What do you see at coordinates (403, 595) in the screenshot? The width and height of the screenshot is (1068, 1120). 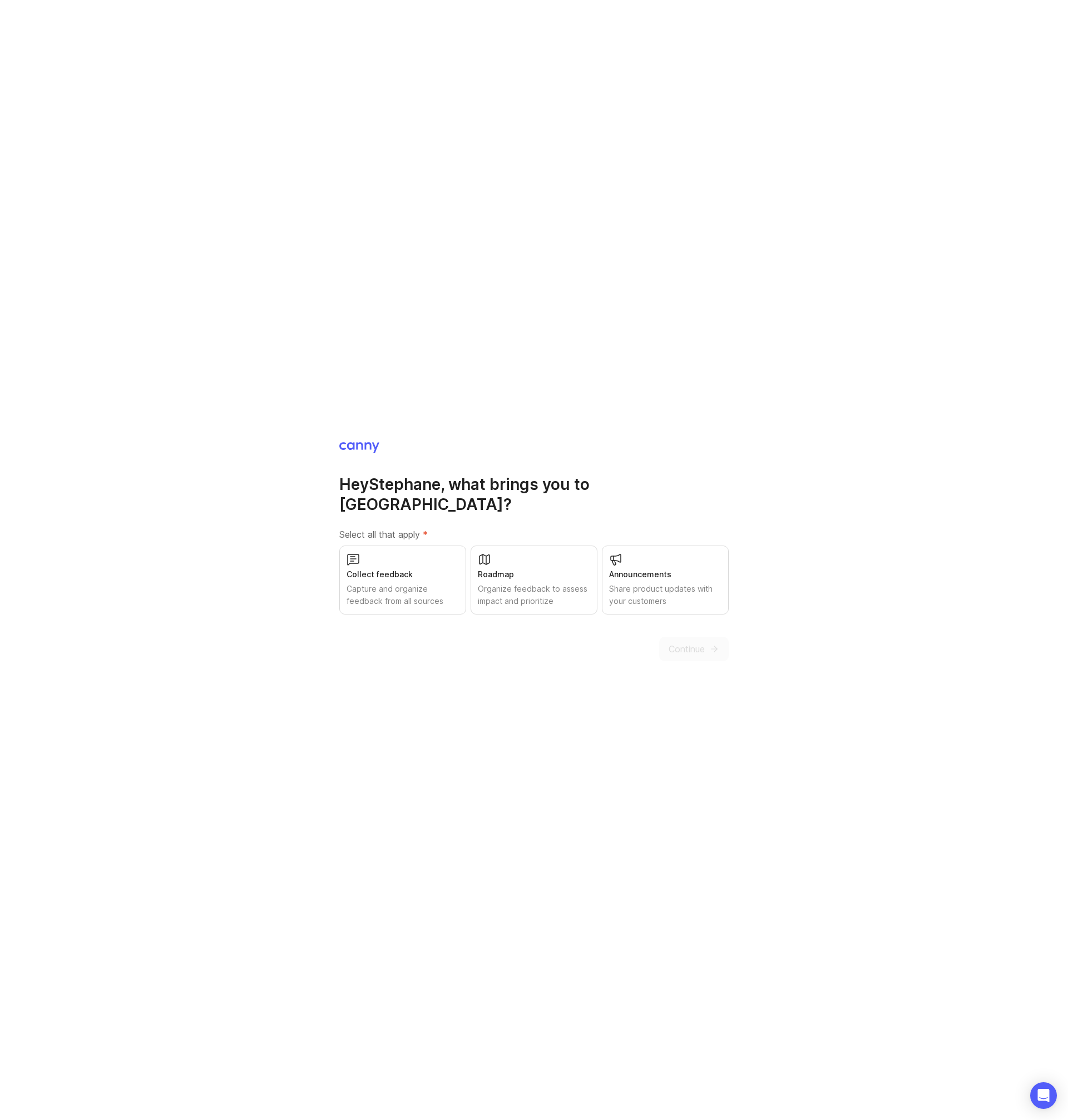 I see `div: Capture and organize feedback from all sources` at bounding box center [403, 595].